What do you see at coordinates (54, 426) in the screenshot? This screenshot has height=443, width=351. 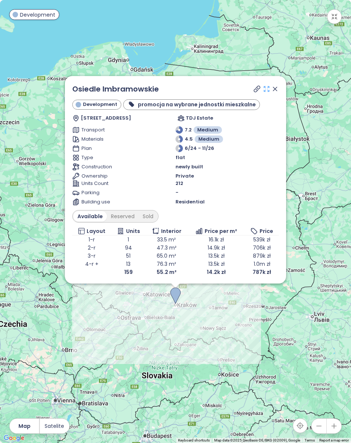 I see `span: Satelite` at bounding box center [54, 426].